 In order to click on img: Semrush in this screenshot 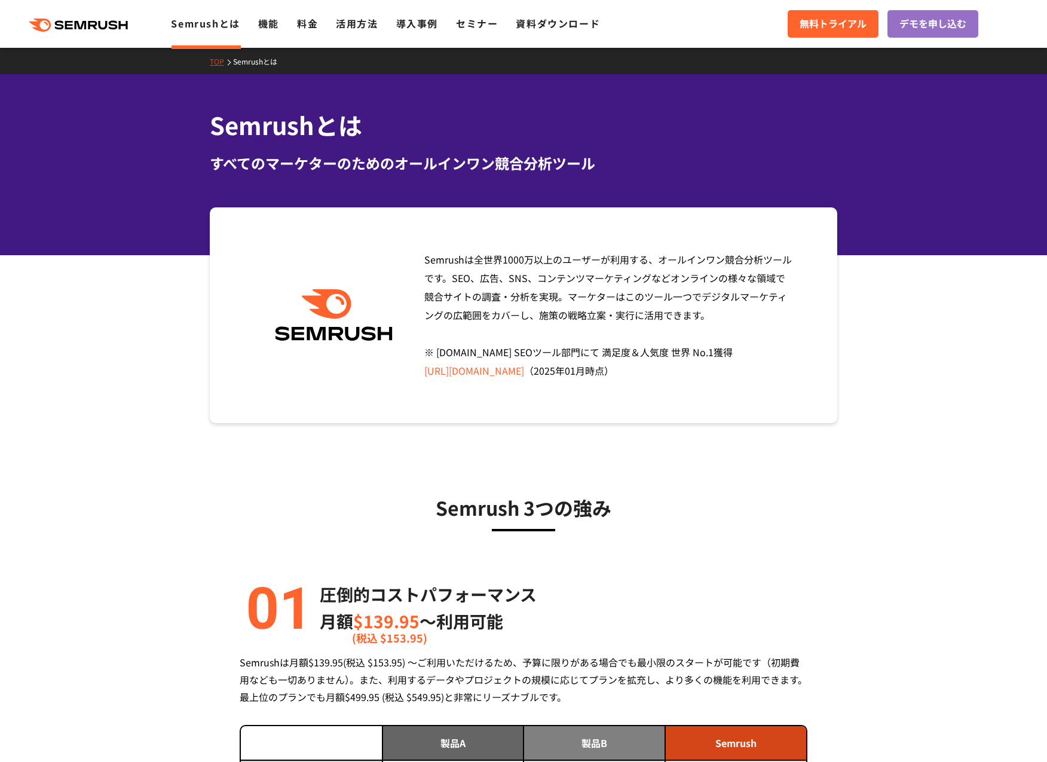, I will do `click(333, 315)`.